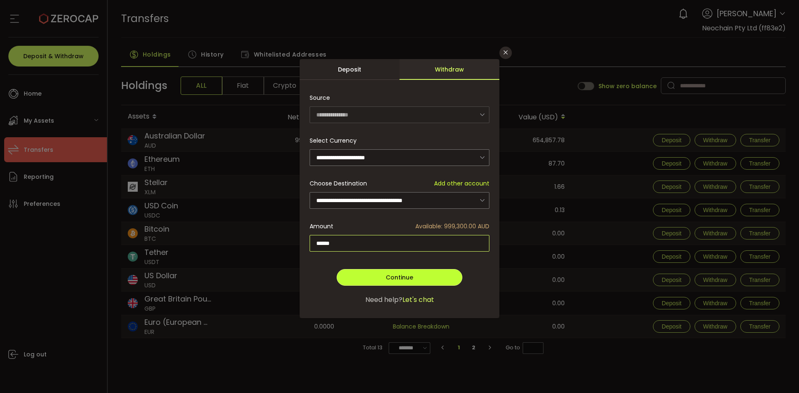 The height and width of the screenshot is (393, 799). What do you see at coordinates (418, 300) in the screenshot?
I see `span: Let's chat` at bounding box center [418, 300].